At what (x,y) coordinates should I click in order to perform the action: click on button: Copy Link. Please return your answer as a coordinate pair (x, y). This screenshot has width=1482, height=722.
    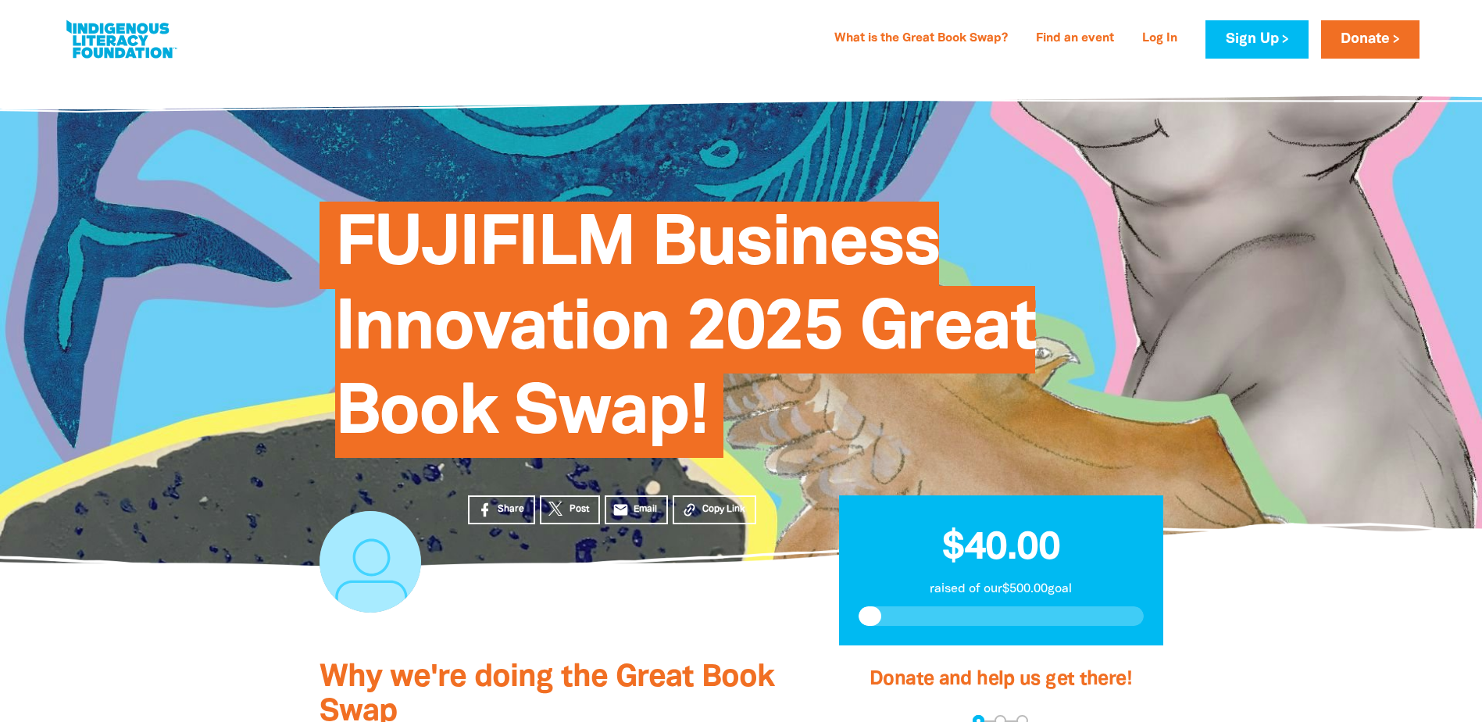
    Looking at the image, I should click on (714, 509).